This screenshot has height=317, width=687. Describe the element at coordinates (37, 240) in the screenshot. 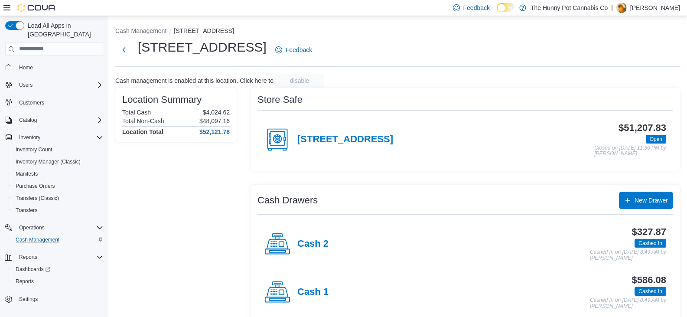

I see `a: Cash Management` at that location.